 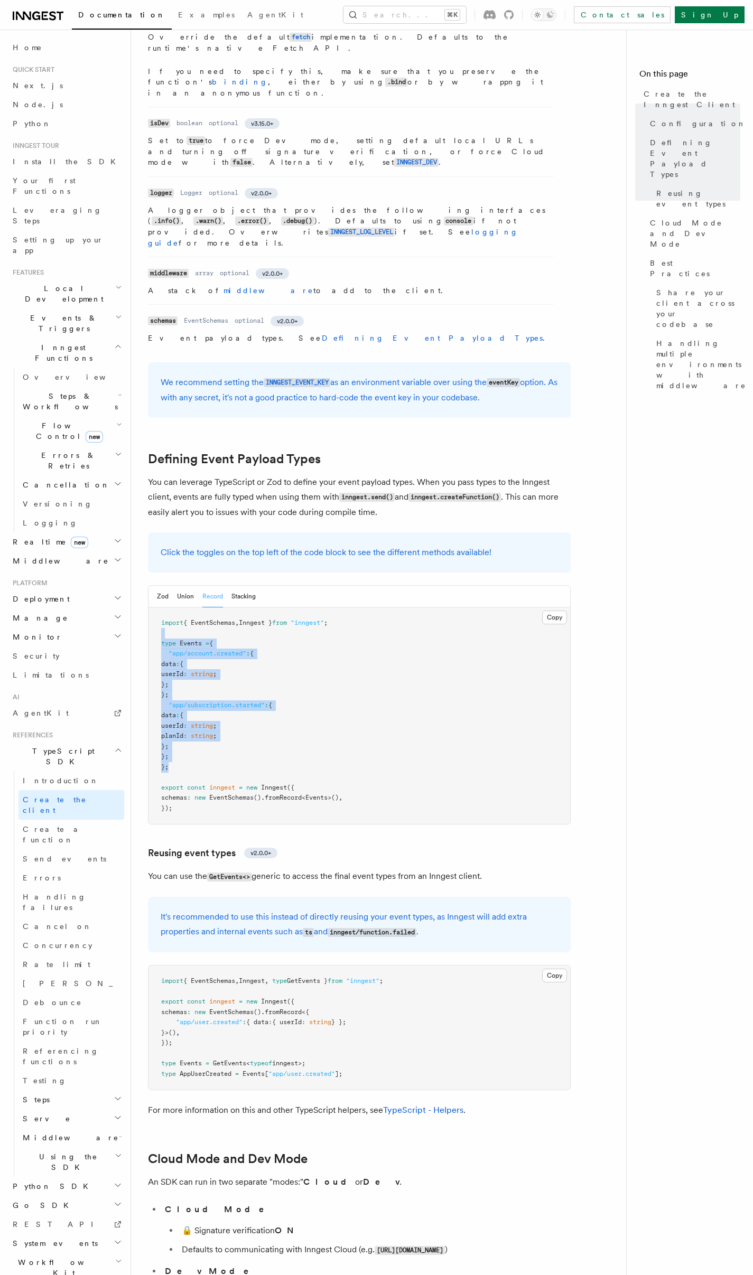 I want to click on a: Leveraging Steps, so click(x=66, y=215).